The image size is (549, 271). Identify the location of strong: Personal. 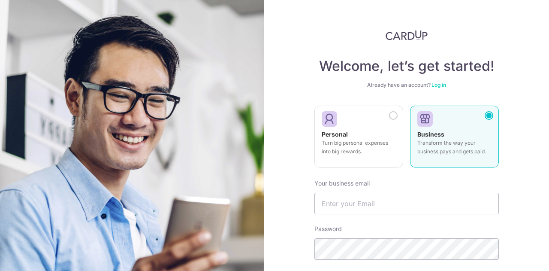
(335, 134).